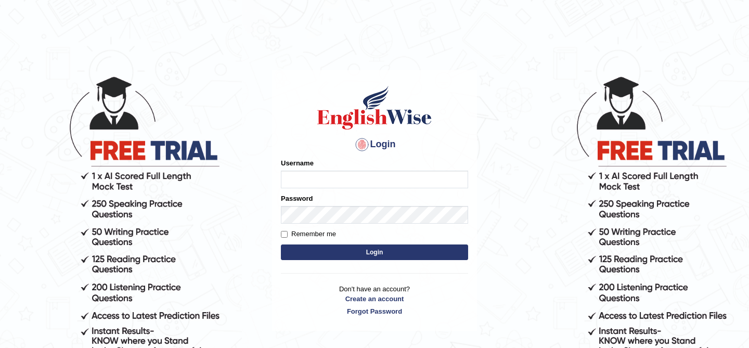 The height and width of the screenshot is (348, 749). Describe the element at coordinates (374, 298) in the screenshot. I see `a: Create an account` at that location.